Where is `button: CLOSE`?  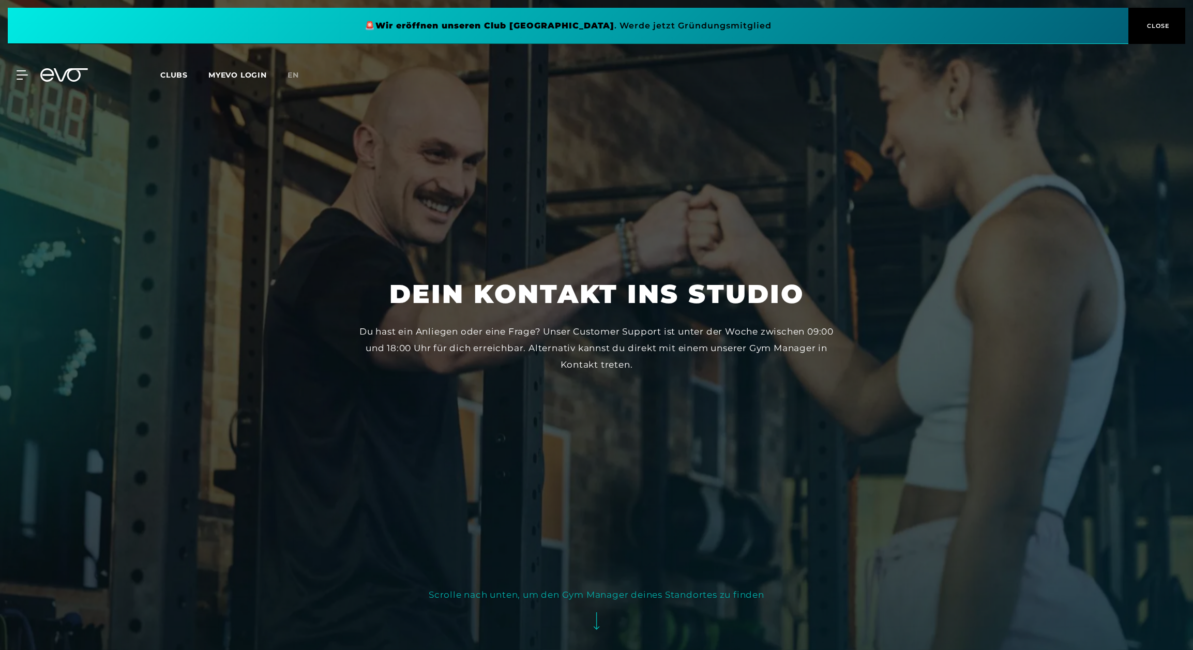
button: CLOSE is located at coordinates (1156, 26).